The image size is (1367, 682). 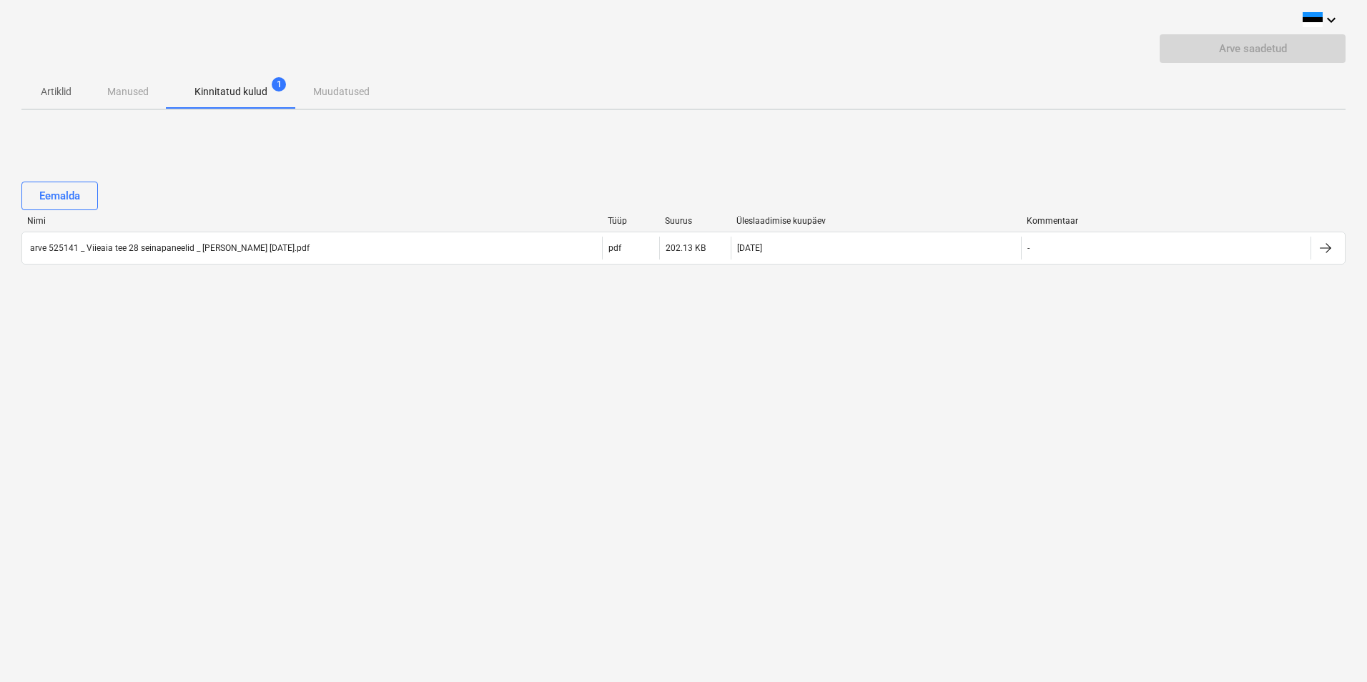 What do you see at coordinates (615, 248) in the screenshot?
I see `div: pdf` at bounding box center [615, 248].